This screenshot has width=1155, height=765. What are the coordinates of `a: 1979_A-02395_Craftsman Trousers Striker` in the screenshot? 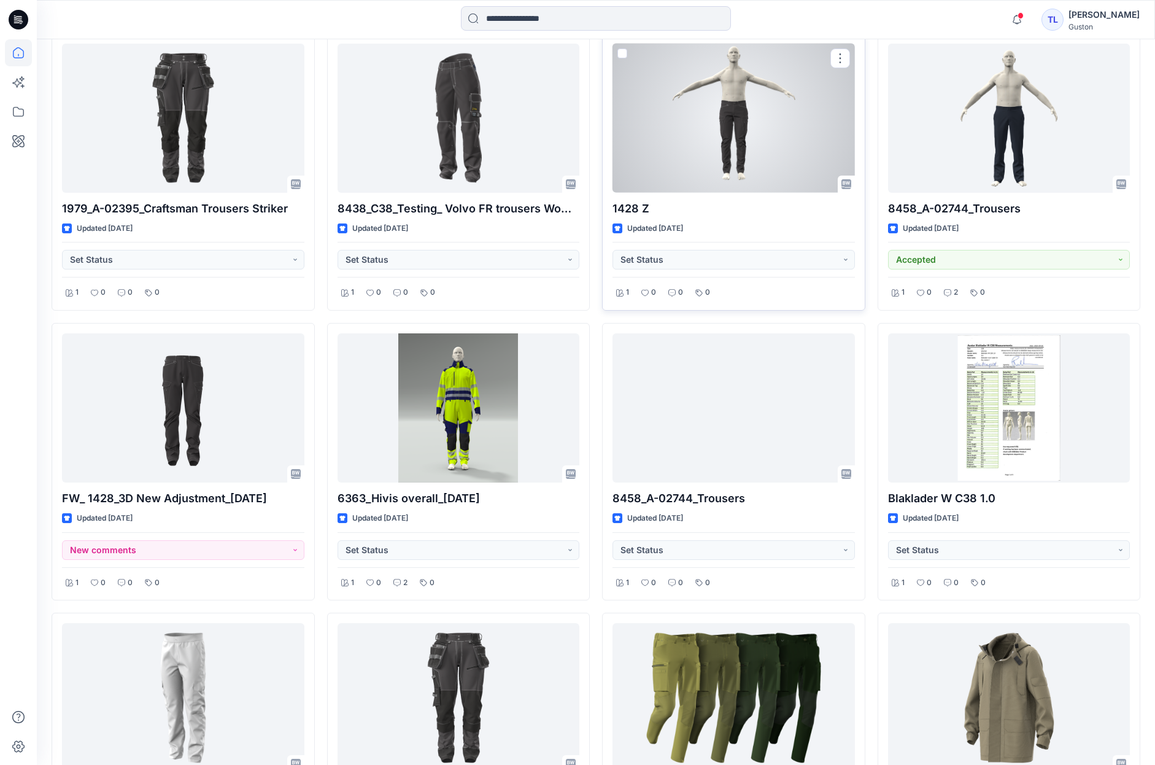 It's located at (183, 118).